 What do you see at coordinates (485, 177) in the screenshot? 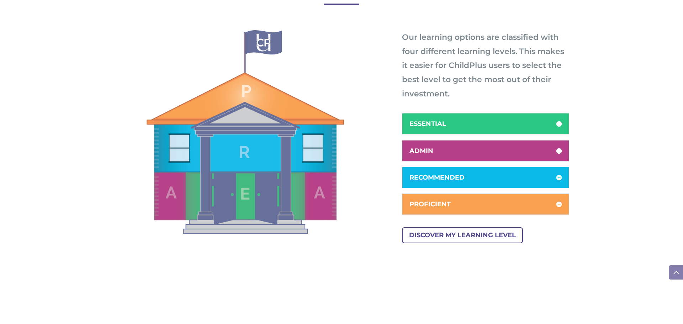
I see `h5: RECOMMENDED` at bounding box center [485, 177].